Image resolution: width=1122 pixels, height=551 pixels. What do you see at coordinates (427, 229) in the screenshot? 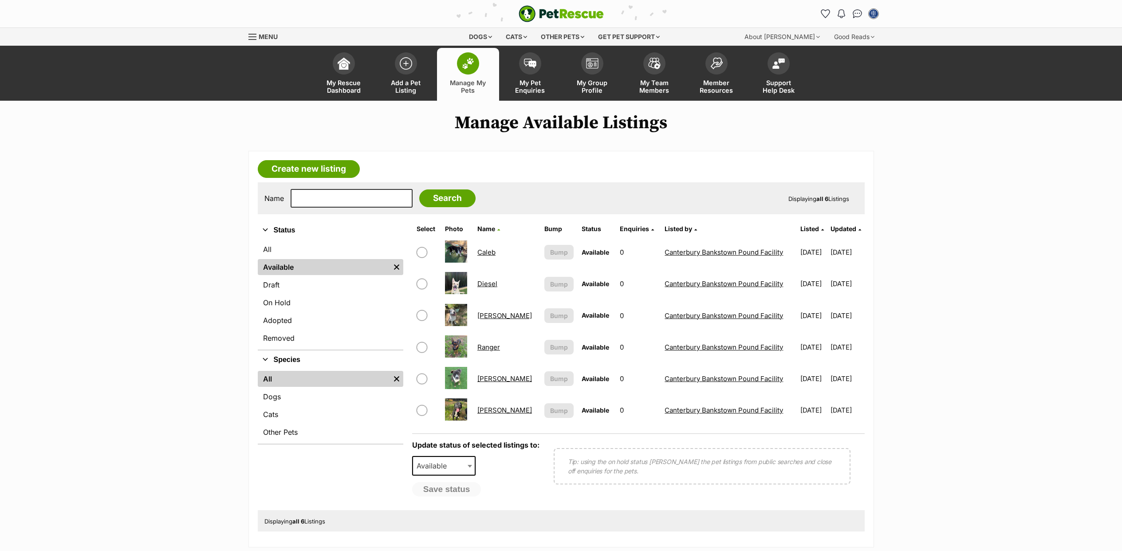
I see `th: Select` at bounding box center [427, 229].